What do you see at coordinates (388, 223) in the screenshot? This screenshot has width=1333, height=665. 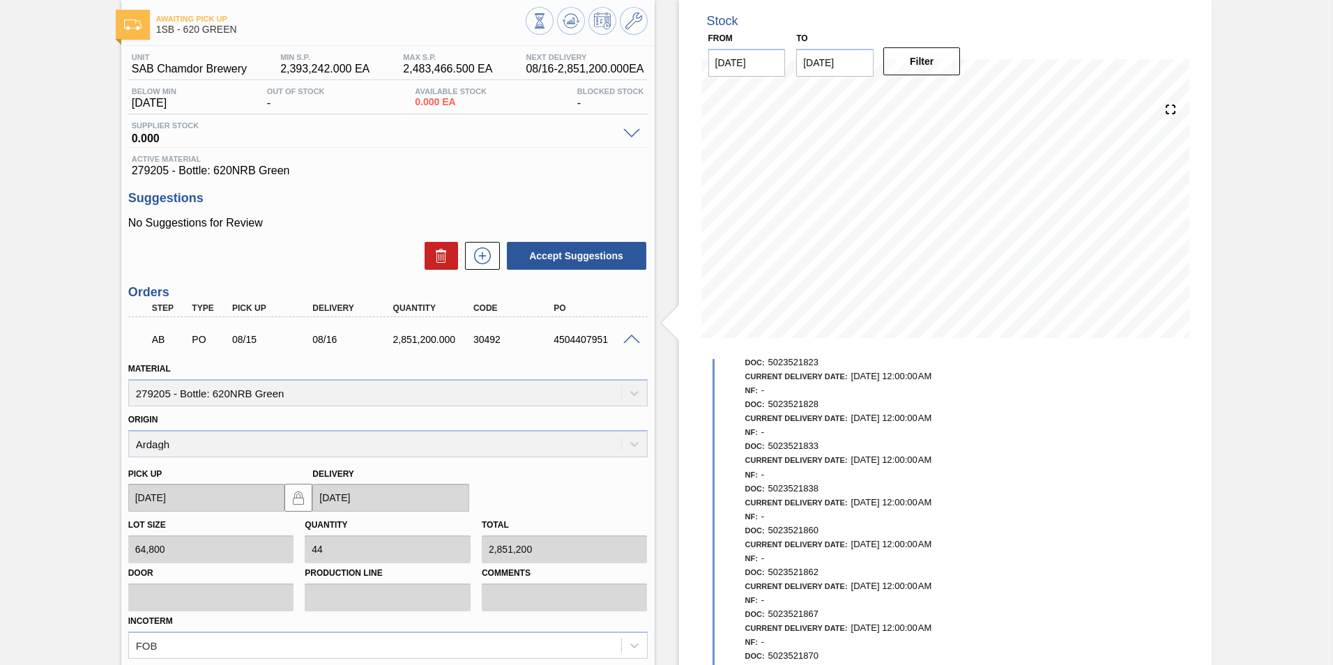 I see `p: No Suggestions for Review` at bounding box center [388, 223].